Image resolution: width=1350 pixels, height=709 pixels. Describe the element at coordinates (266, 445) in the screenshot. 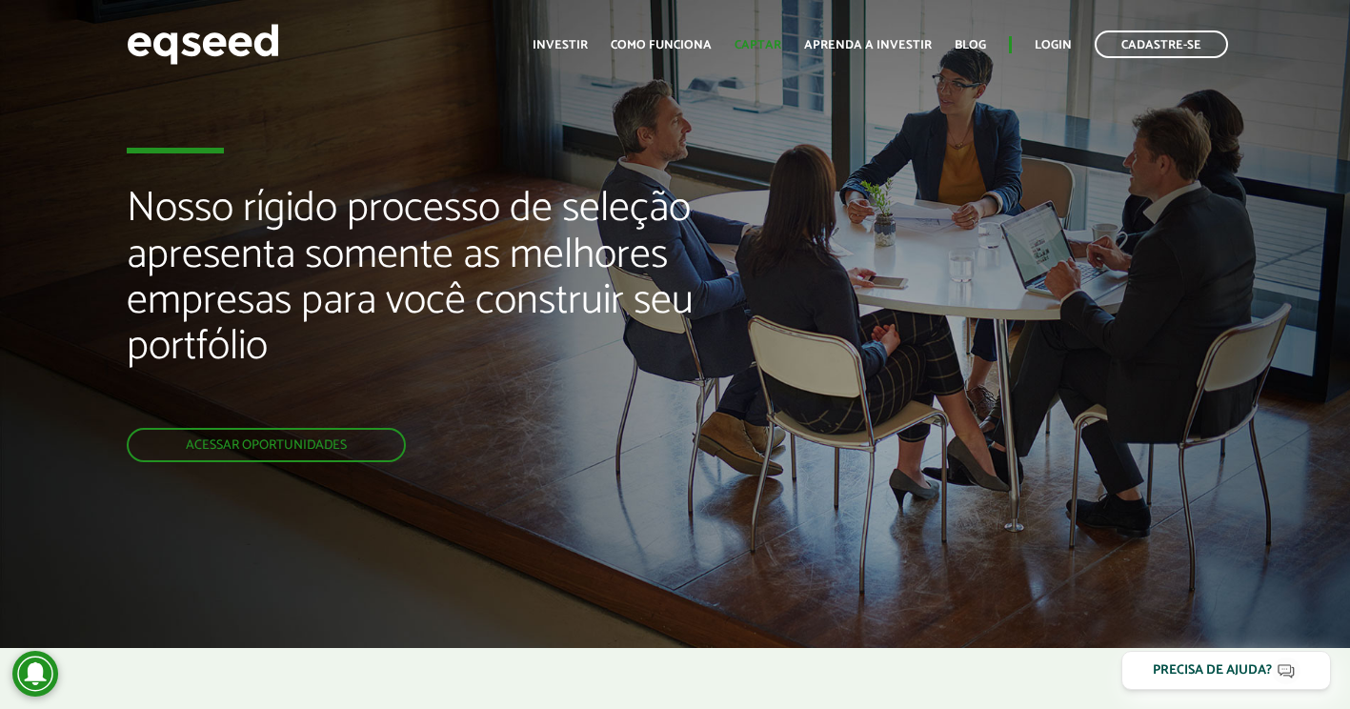

I see `a: Acessar oportunidades` at that location.